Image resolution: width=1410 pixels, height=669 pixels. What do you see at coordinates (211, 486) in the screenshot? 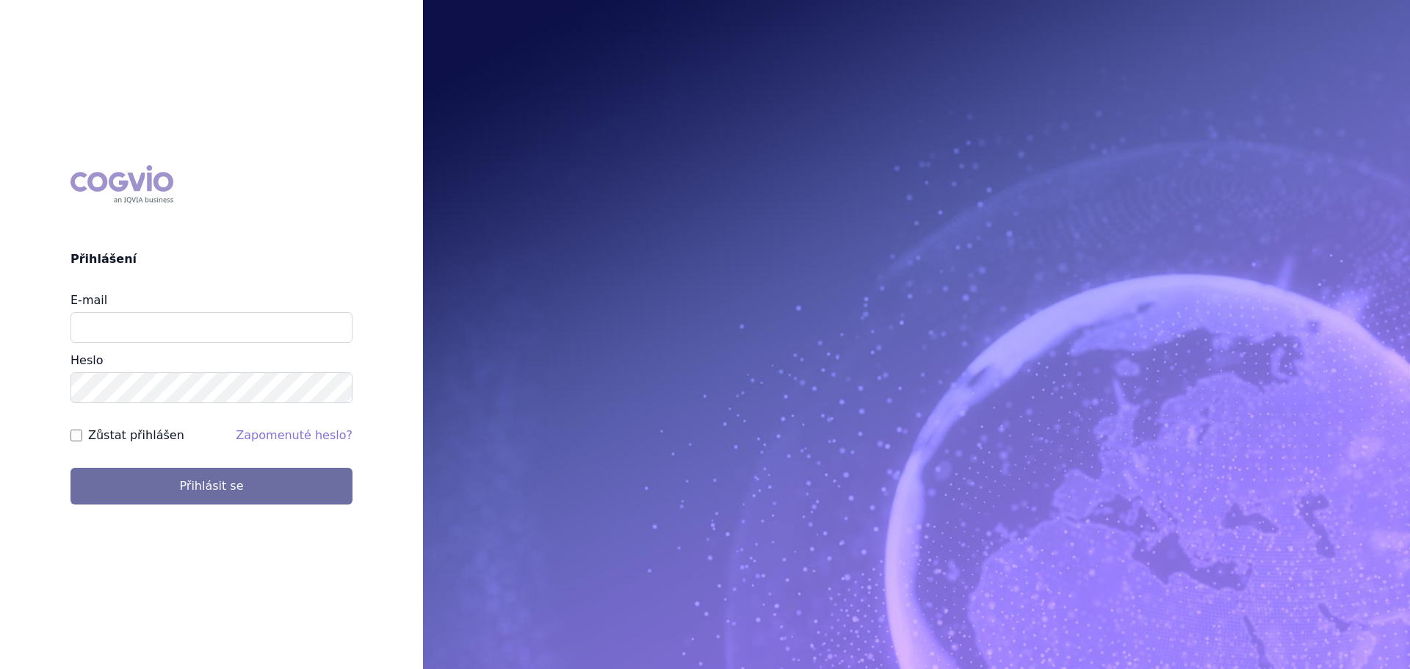
I see `button: Přihlásit se` at bounding box center [211, 486].